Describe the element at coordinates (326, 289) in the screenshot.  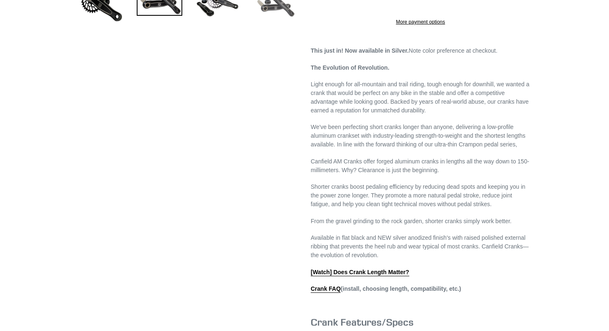
I see `a: Crank FAQ` at that location.